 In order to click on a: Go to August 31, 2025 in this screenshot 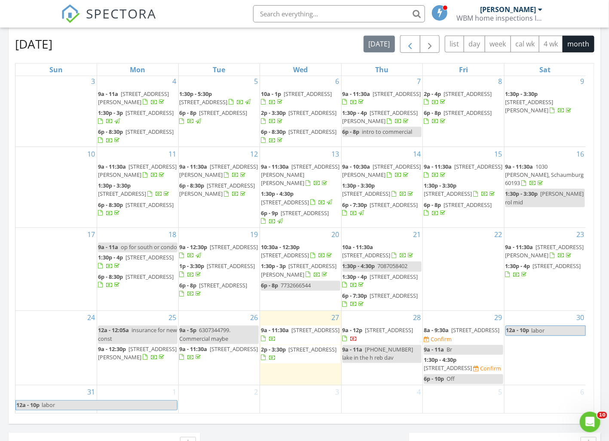, I will do `click(91, 392)`.